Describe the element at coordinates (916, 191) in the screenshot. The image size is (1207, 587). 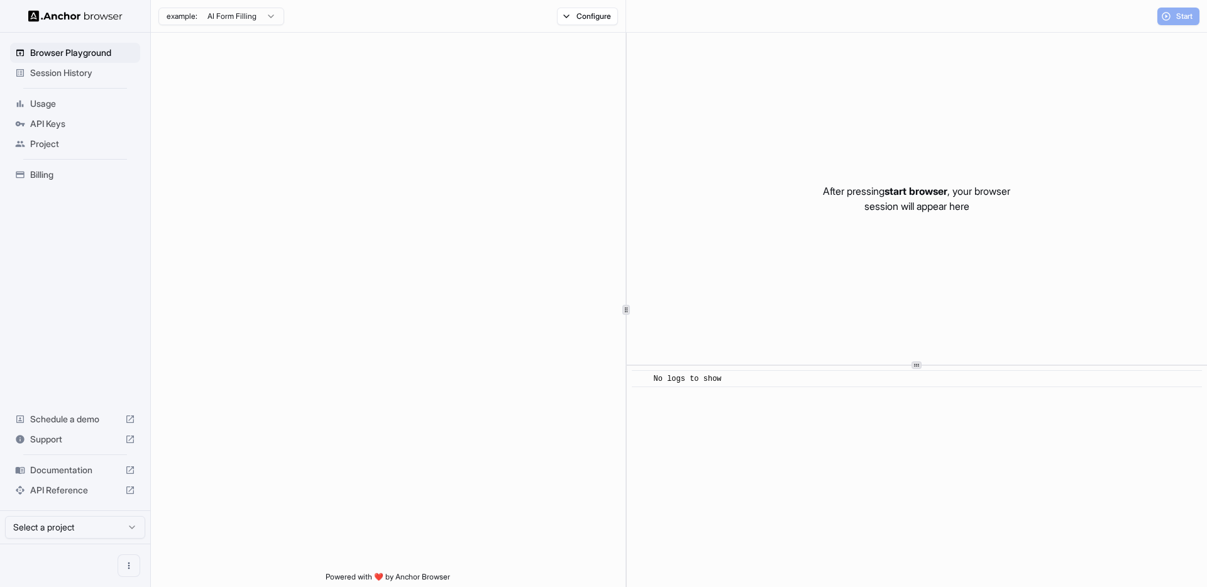
I see `span: start browser` at that location.